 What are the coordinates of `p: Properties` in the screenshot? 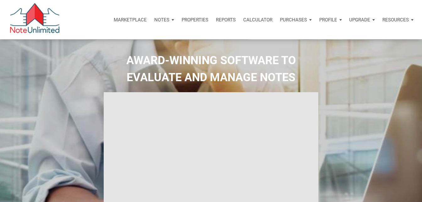 It's located at (195, 20).